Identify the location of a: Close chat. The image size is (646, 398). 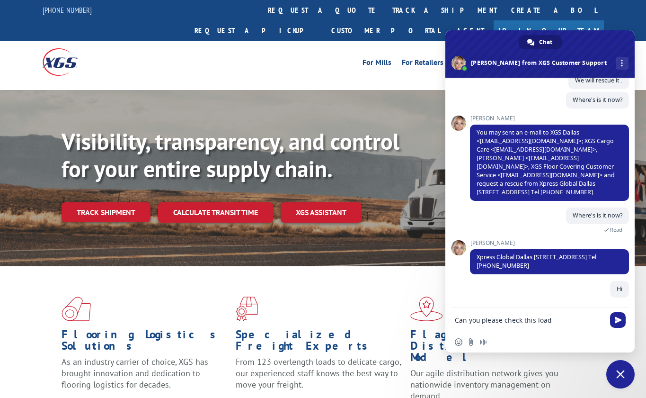
(621, 374).